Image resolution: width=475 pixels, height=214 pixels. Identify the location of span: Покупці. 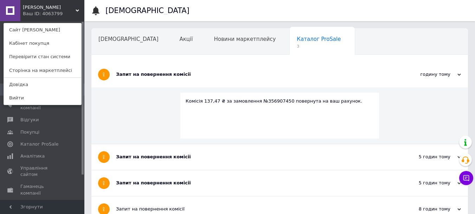
(30, 132).